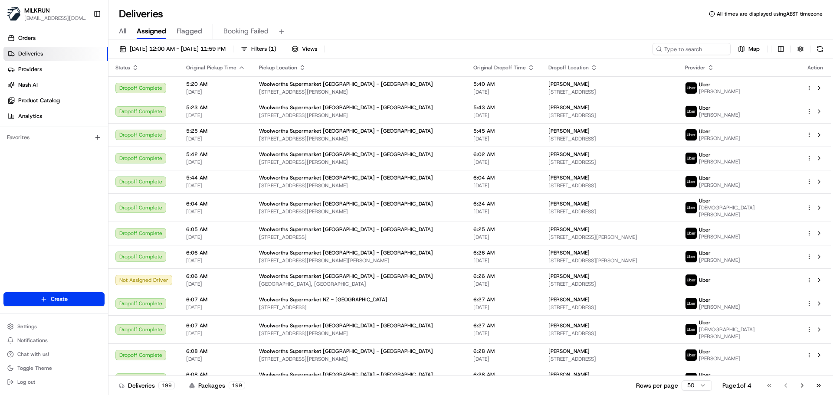 Image resolution: width=833 pixels, height=395 pixels. I want to click on span: 6:26 AM, so click(504, 276).